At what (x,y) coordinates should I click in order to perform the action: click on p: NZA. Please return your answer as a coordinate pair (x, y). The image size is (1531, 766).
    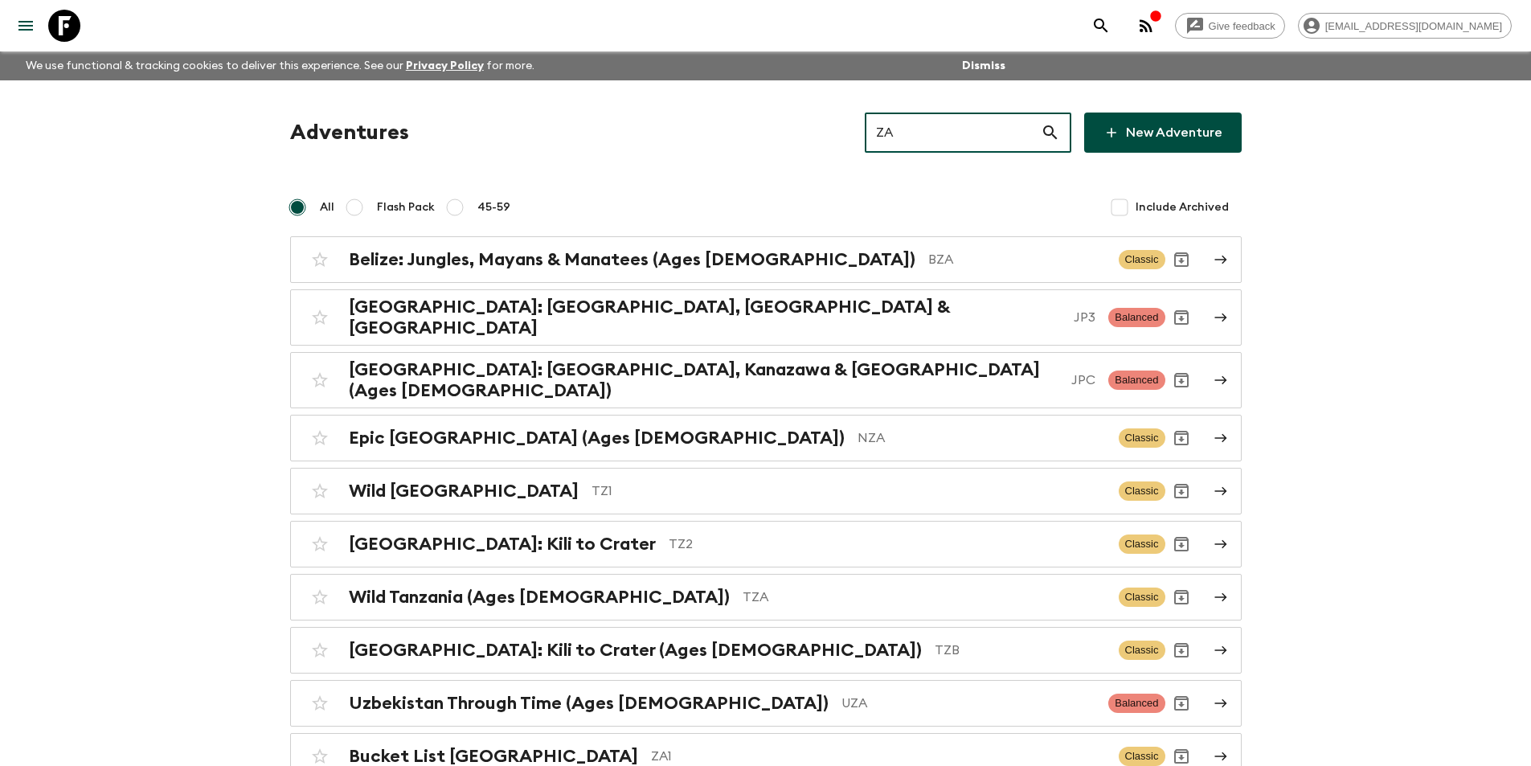
    Looking at the image, I should click on (981, 438).